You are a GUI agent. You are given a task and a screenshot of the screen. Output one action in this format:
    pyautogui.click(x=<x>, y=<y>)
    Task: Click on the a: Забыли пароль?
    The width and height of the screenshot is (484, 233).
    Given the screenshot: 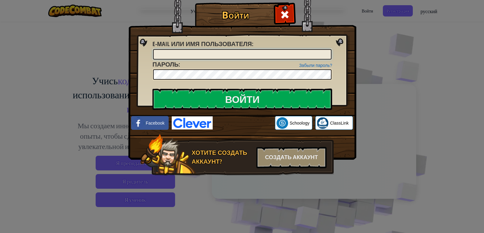 What is the action you would take?
    pyautogui.click(x=316, y=65)
    